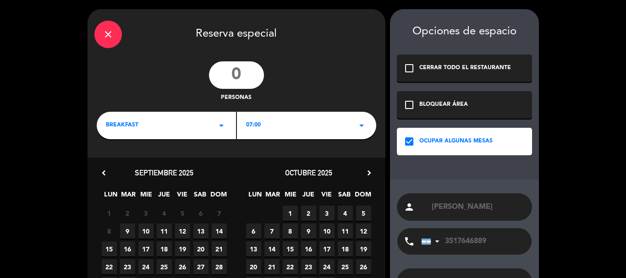  I want to click on i: close, so click(108, 34).